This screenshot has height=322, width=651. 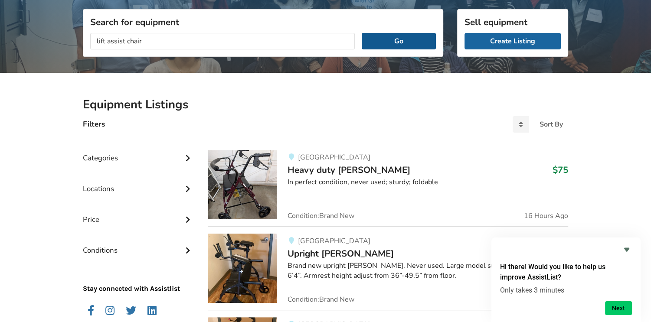 I want to click on h3: $75, so click(x=561, y=170).